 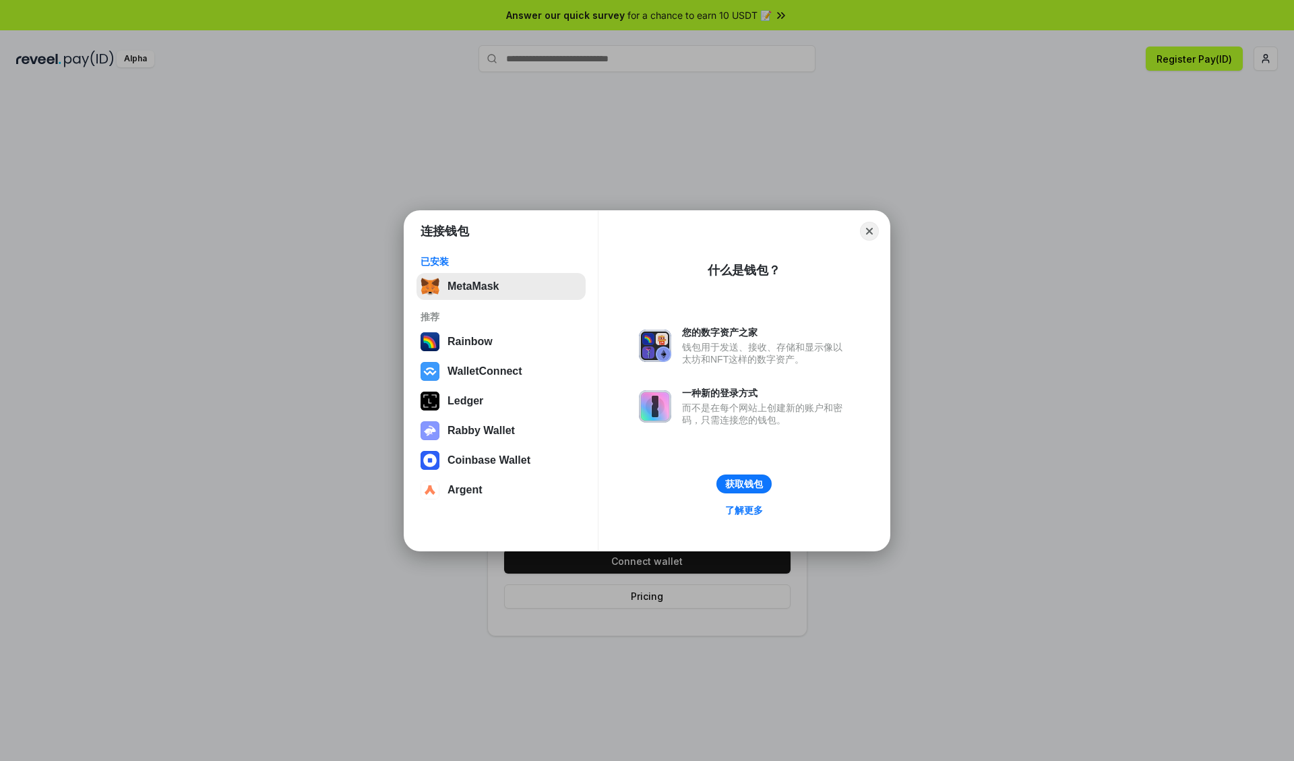 I want to click on div: Ledger, so click(x=465, y=401).